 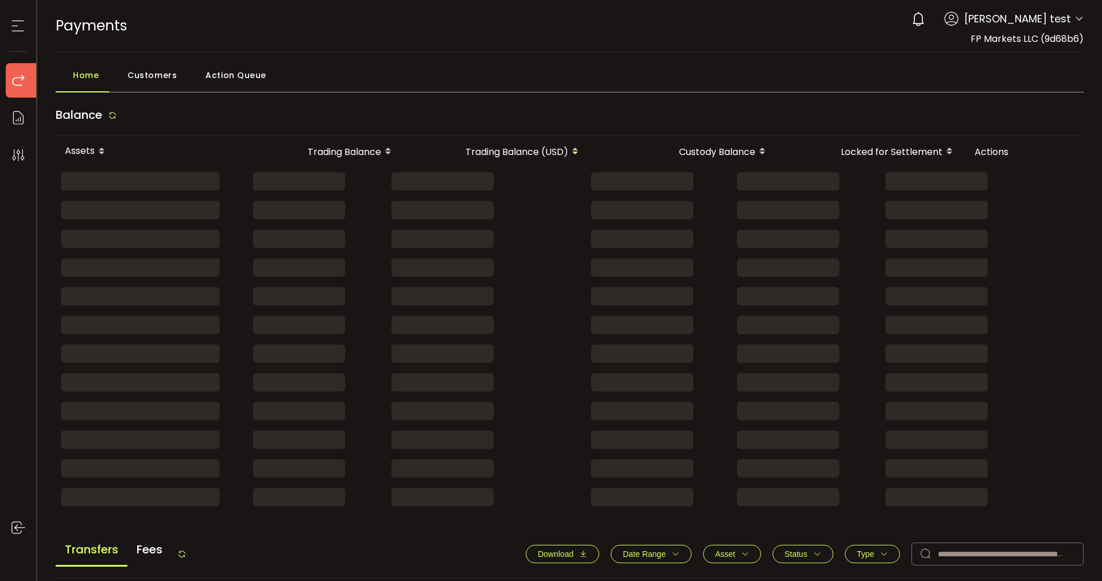 What do you see at coordinates (644, 554) in the screenshot?
I see `span: Date Range` at bounding box center [644, 554].